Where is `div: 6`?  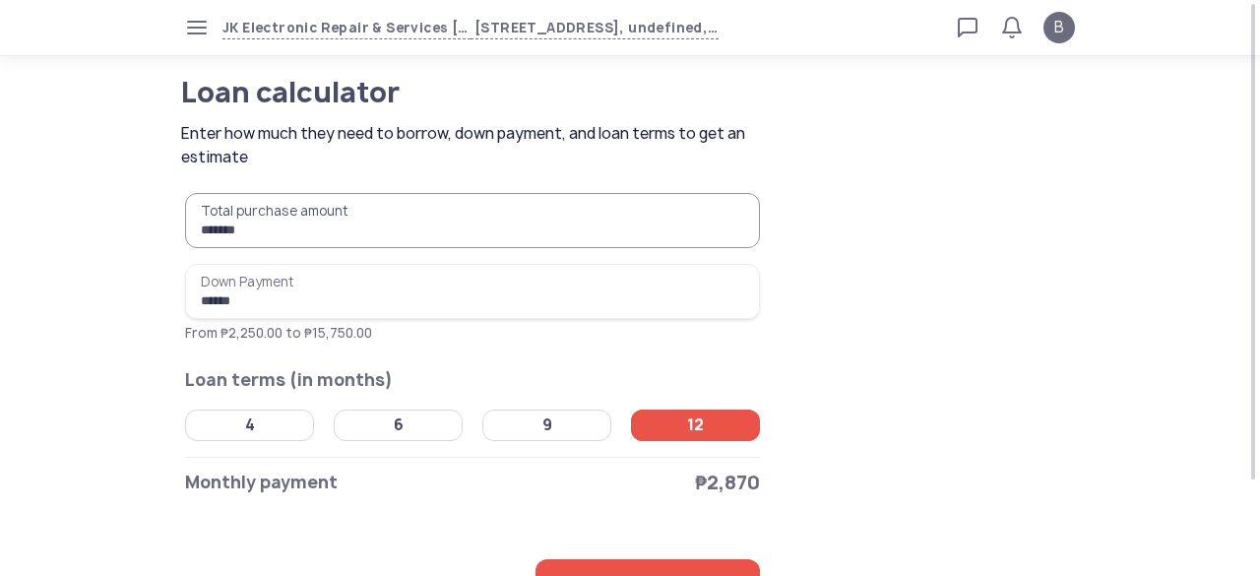
div: 6 is located at coordinates (399, 425).